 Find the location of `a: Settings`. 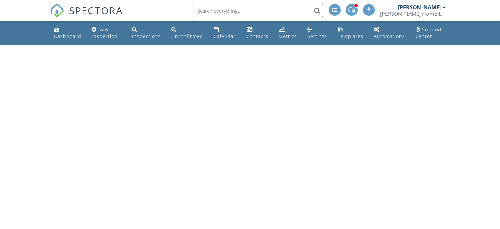

a: Settings is located at coordinates (317, 33).